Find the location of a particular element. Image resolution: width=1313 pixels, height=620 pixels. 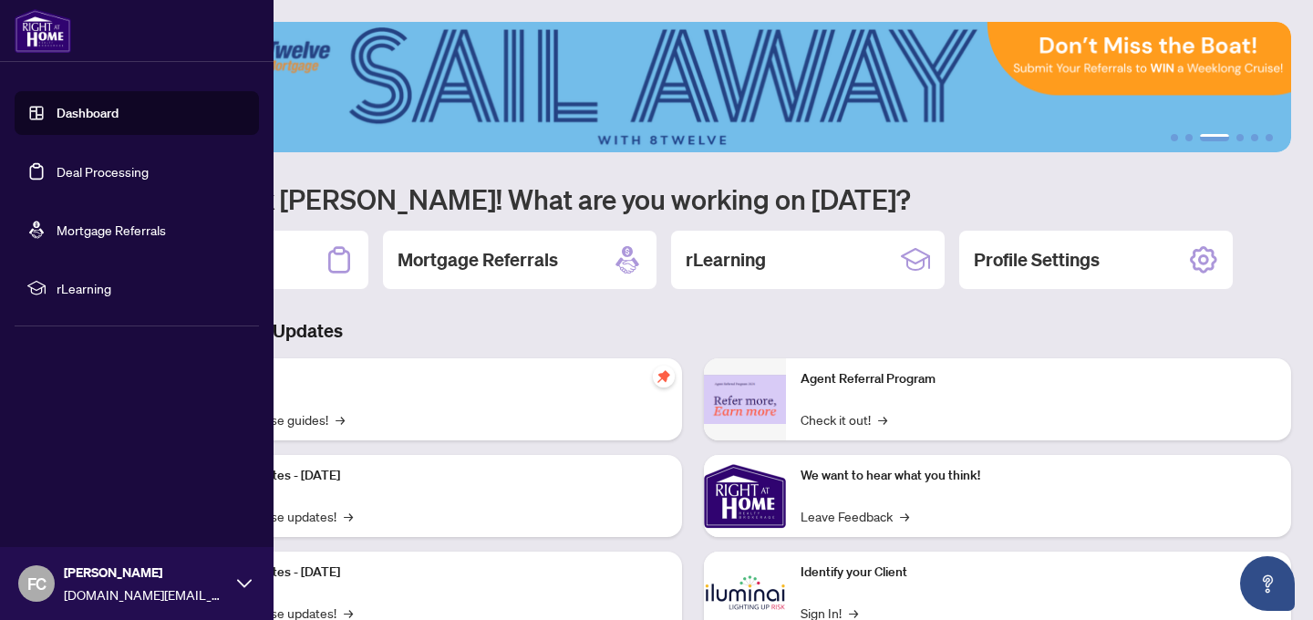

button: 4 is located at coordinates (1240, 138).